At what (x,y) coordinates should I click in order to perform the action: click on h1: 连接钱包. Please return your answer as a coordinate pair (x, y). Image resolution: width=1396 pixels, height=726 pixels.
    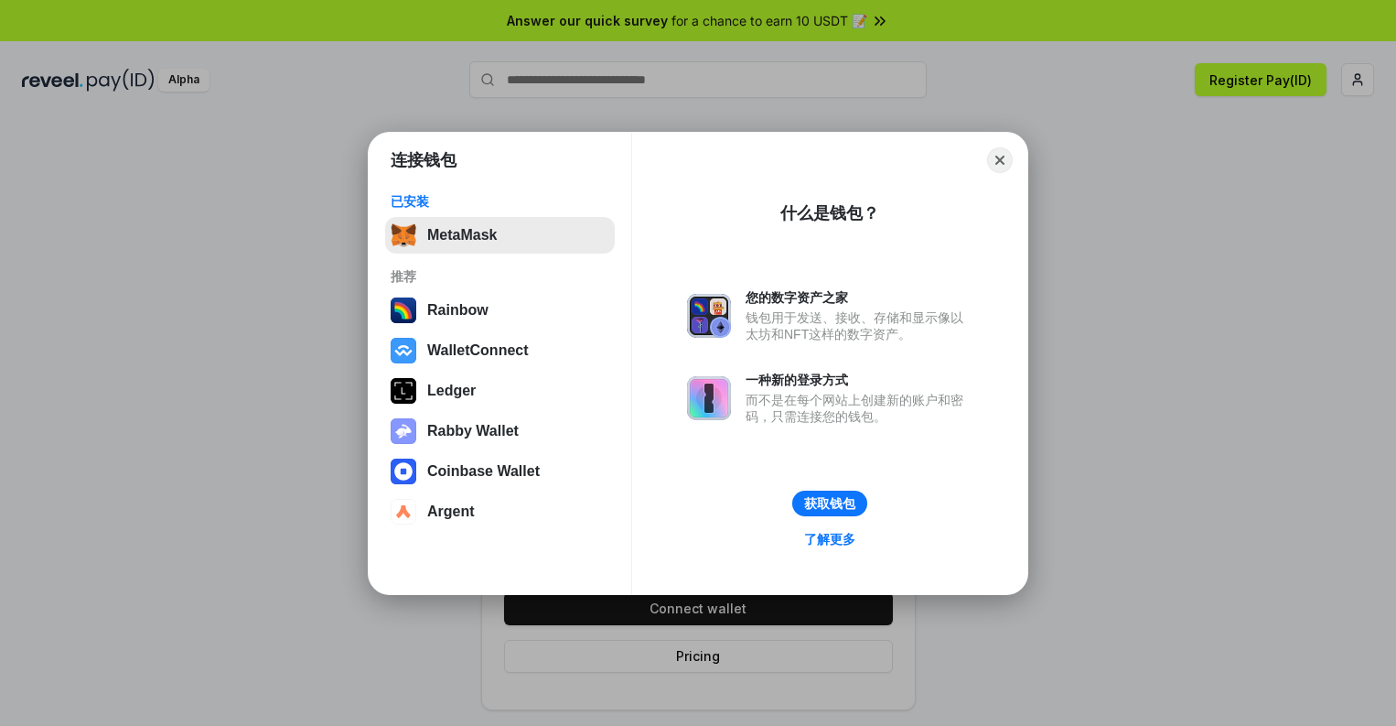
    Looking at the image, I should click on (424, 160).